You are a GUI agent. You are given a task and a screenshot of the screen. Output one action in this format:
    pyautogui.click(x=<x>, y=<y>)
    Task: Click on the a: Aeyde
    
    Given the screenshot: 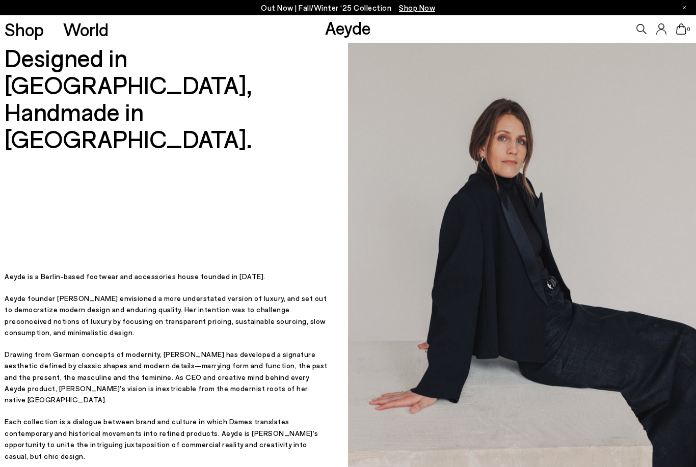 What is the action you would take?
    pyautogui.click(x=348, y=28)
    